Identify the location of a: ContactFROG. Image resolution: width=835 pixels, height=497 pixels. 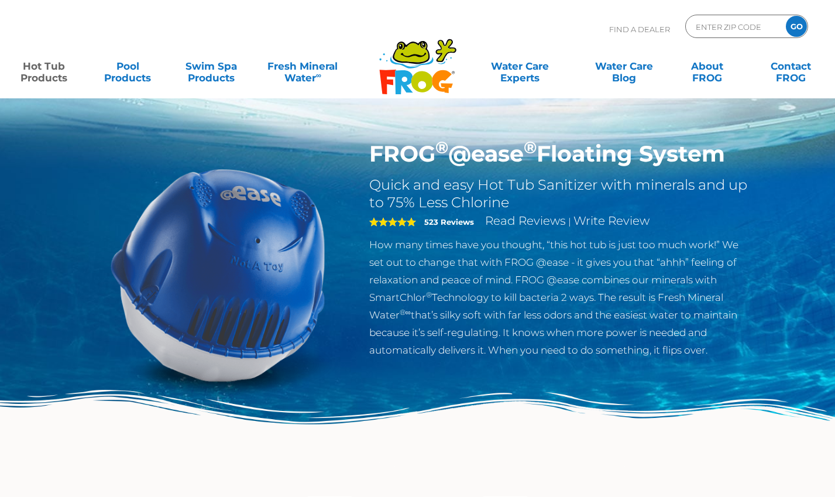
(790, 66).